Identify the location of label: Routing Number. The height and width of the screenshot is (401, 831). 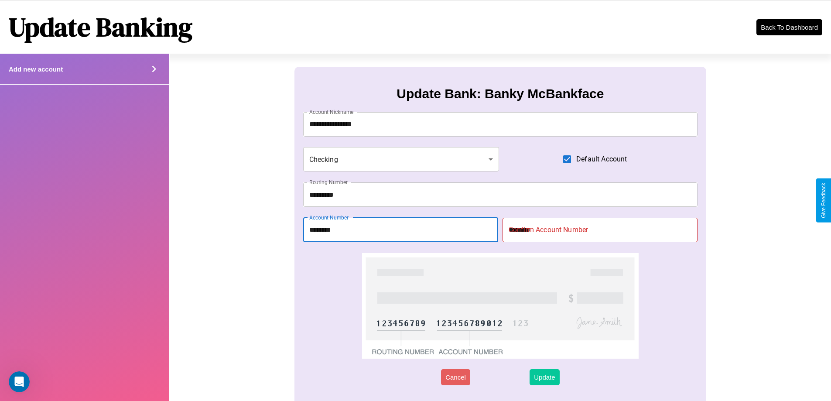
(328, 182).